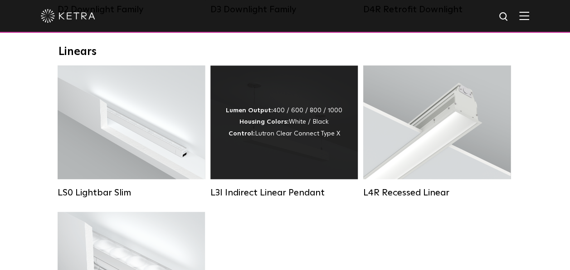 The image size is (570, 270). What do you see at coordinates (437, 192) in the screenshot?
I see `div: L4R Recessed Linear` at bounding box center [437, 192].